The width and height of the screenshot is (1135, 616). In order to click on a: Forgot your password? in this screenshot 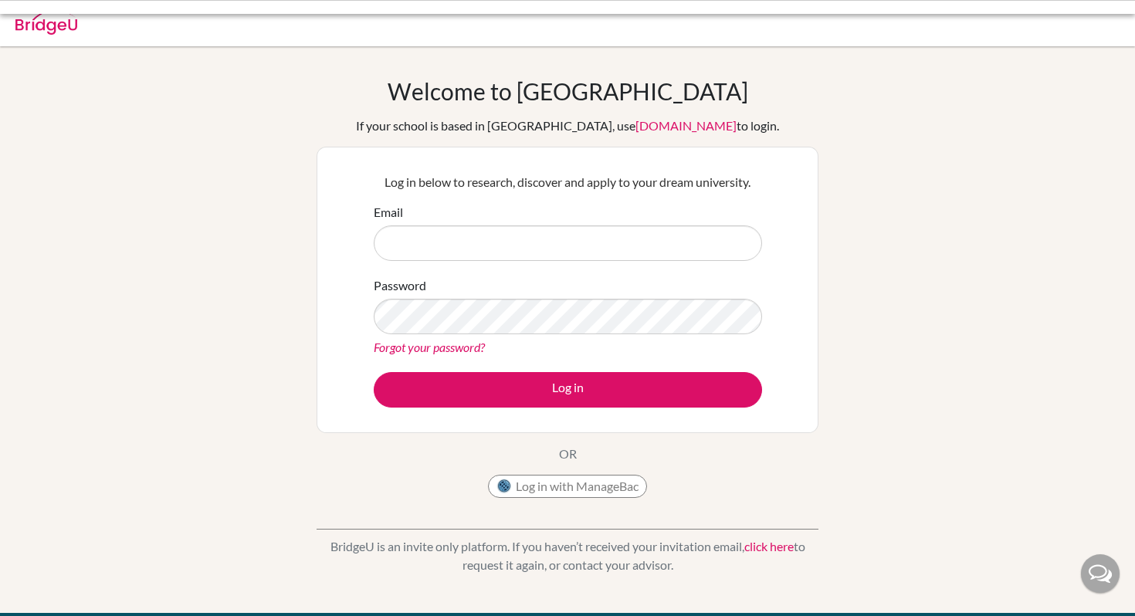, I will do `click(429, 347)`.